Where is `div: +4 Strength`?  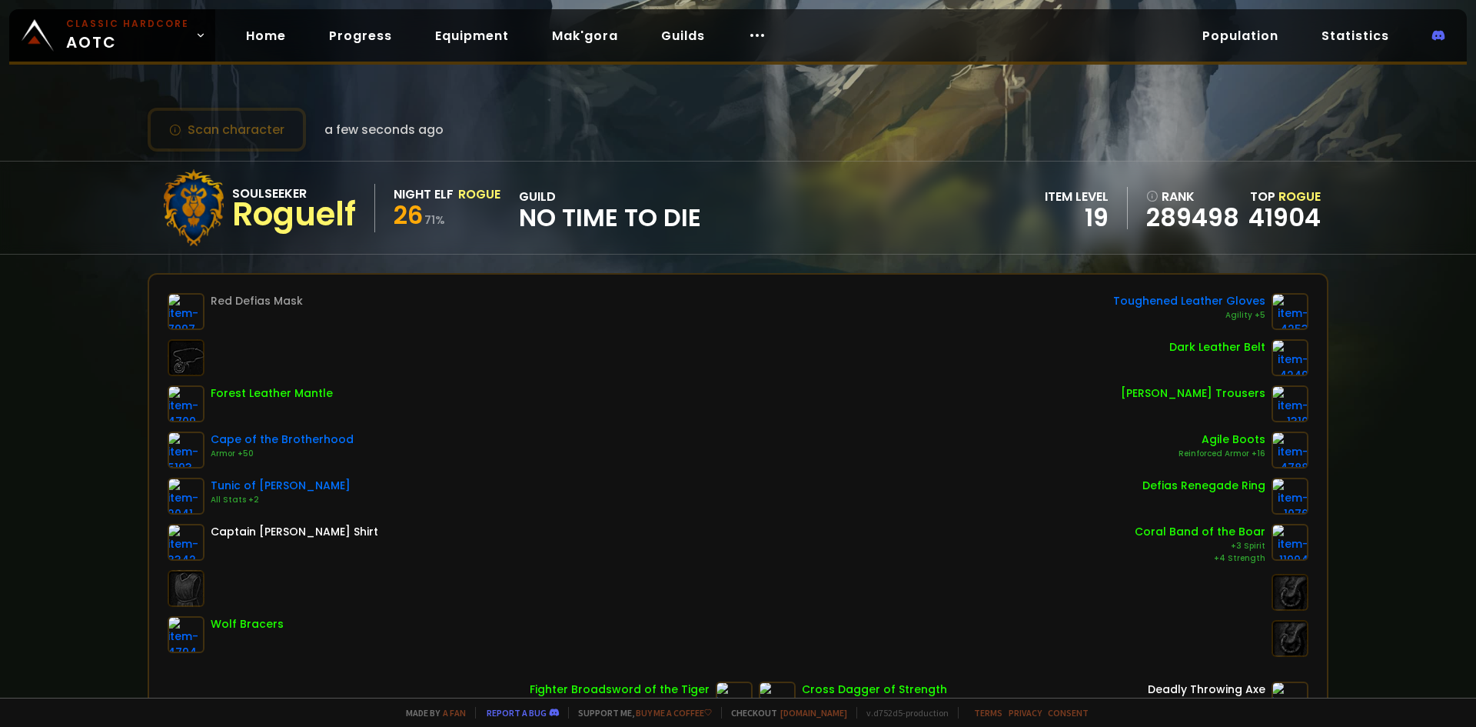
div: +4 Strength is located at coordinates (1200, 558).